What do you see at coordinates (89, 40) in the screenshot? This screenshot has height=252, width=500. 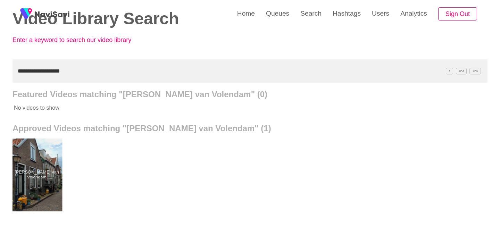 I see `p: Enter a keyword to search our video library` at bounding box center [89, 40].